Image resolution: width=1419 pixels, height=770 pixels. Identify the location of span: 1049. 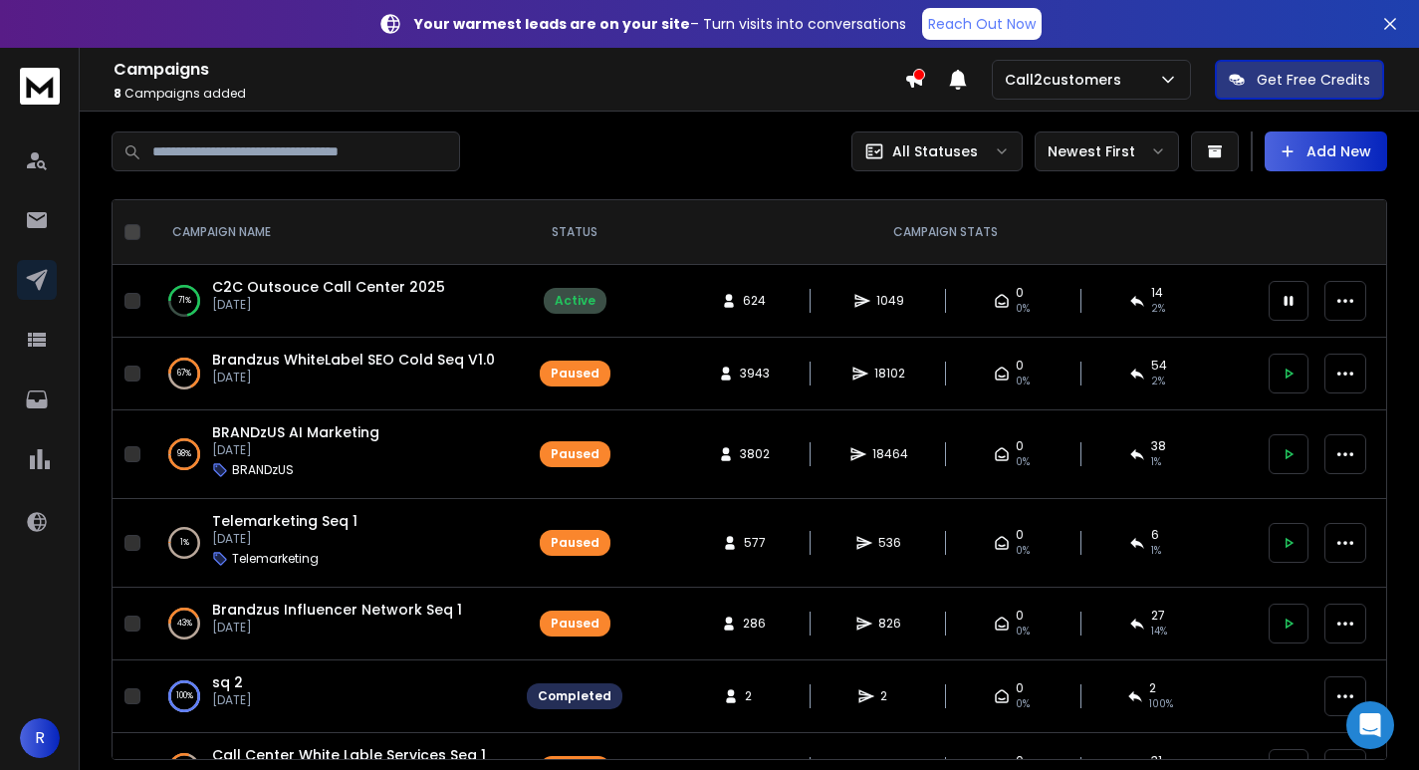
(890, 301).